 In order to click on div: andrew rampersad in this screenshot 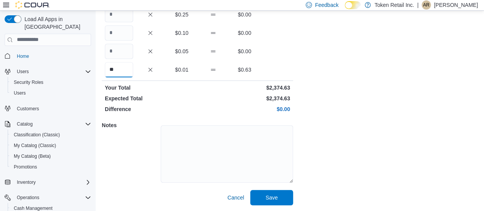, I will do `click(426, 5)`.